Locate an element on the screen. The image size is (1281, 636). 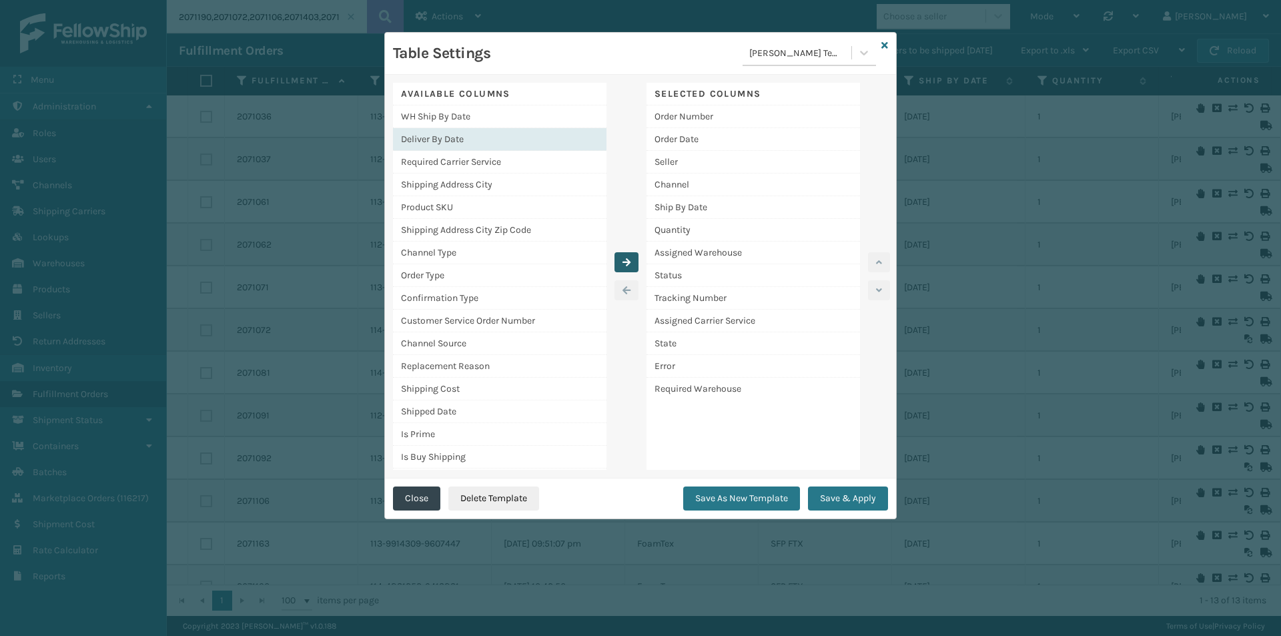
div: Order Number is located at coordinates (753, 117).